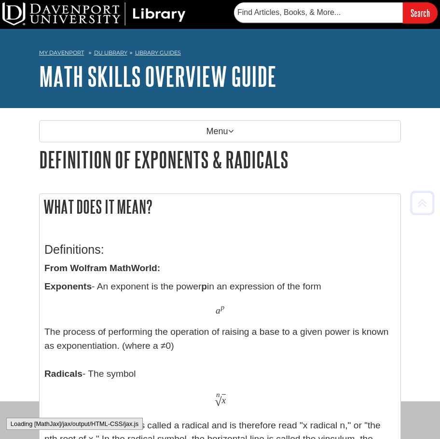 This screenshot has width=440, height=439. I want to click on input: Search, so click(421, 13).